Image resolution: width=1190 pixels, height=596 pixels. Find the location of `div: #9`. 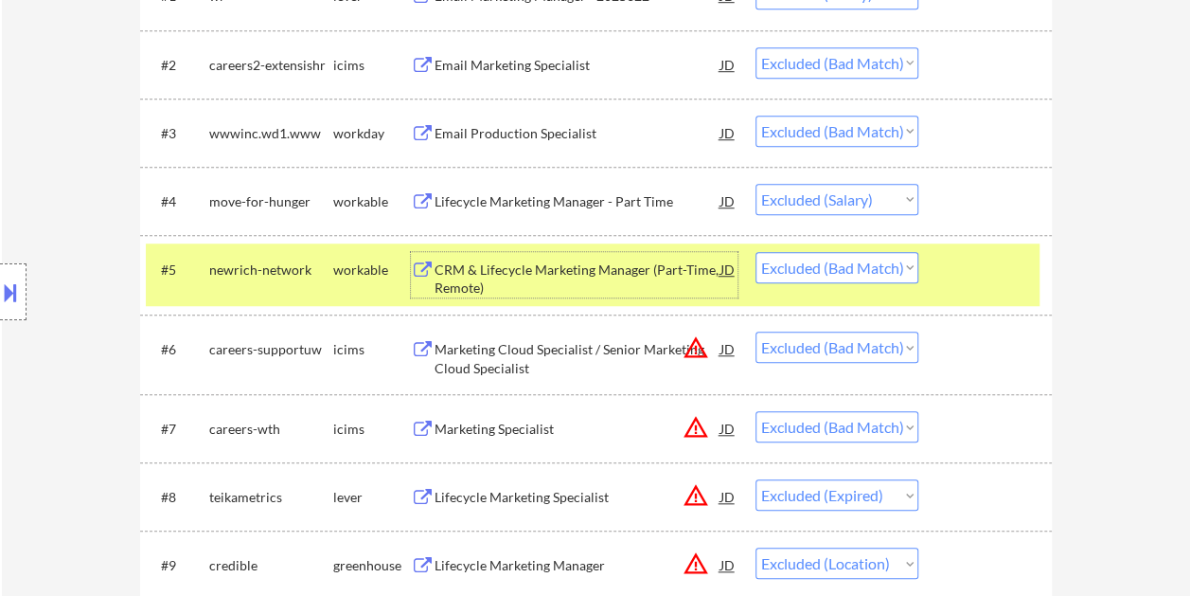

div: #9 is located at coordinates (177, 565).